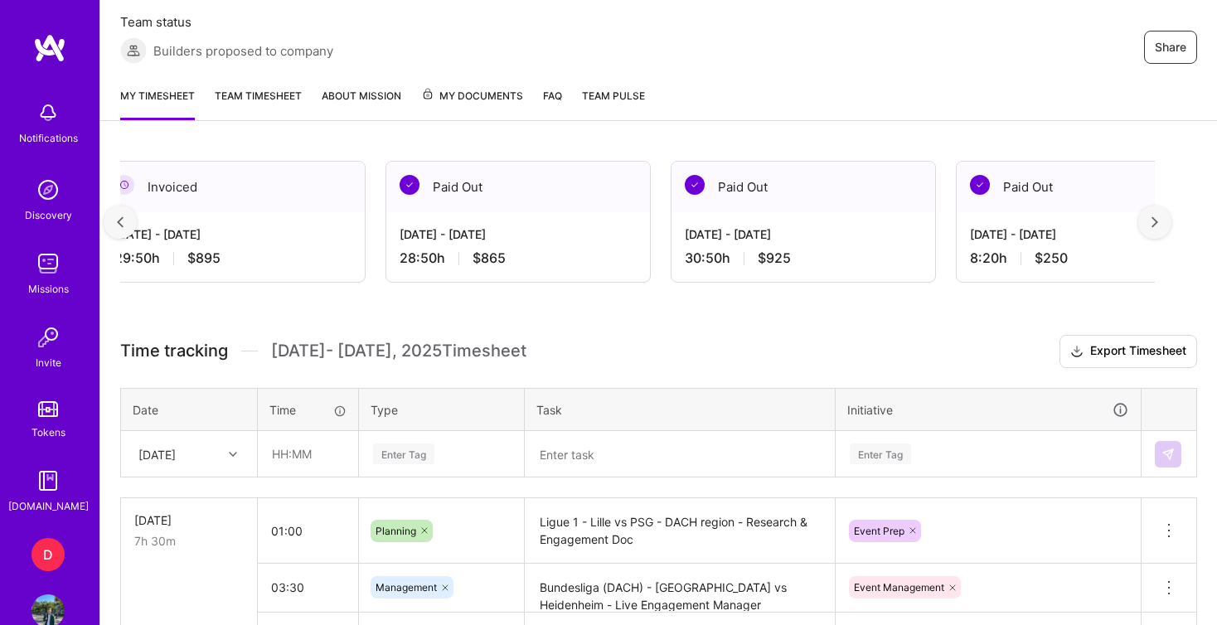  What do you see at coordinates (308, 410) in the screenshot?
I see `div: Time` at bounding box center [308, 410].